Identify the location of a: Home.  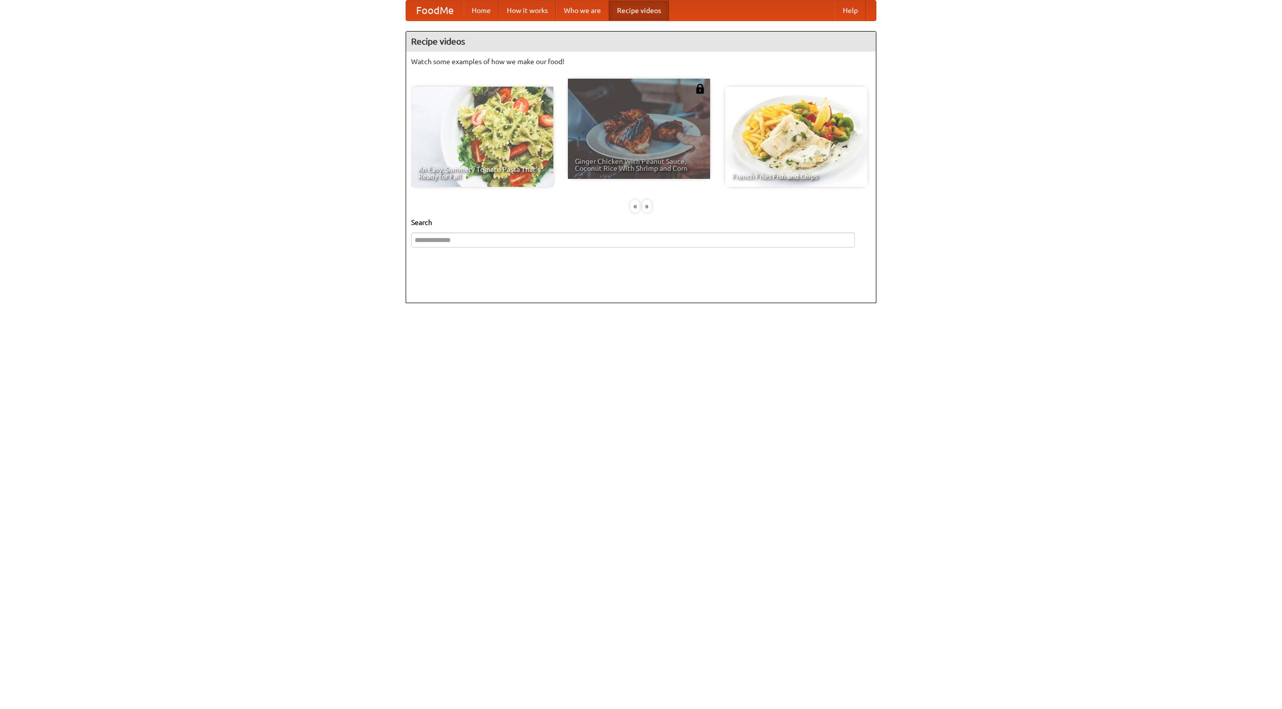
(481, 11).